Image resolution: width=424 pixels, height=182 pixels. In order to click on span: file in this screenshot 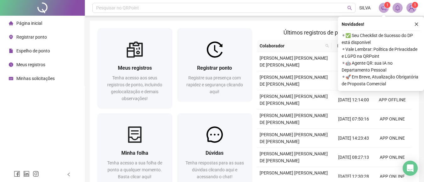, I will do `click(11, 51)`.